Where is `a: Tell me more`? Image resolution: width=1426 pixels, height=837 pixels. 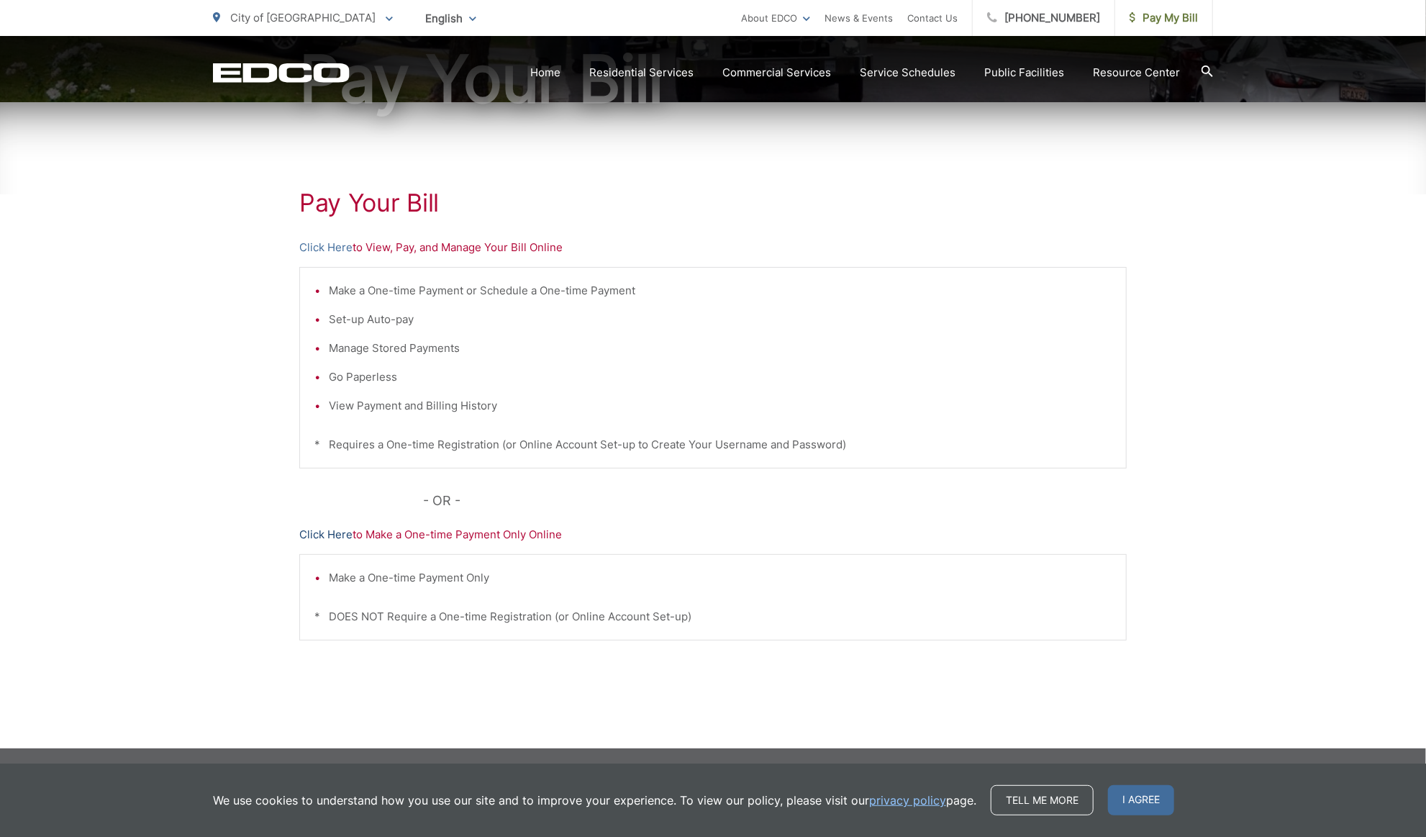 a: Tell me more is located at coordinates (1042, 800).